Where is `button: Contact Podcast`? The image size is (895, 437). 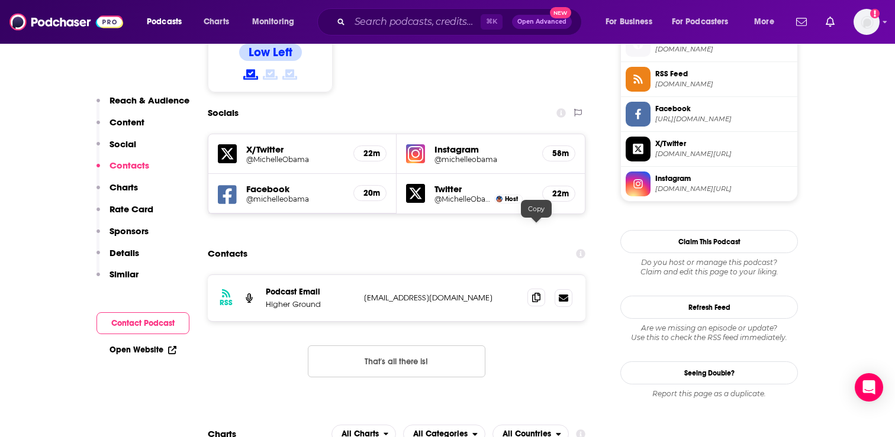 button: Contact Podcast is located at coordinates (143, 323).